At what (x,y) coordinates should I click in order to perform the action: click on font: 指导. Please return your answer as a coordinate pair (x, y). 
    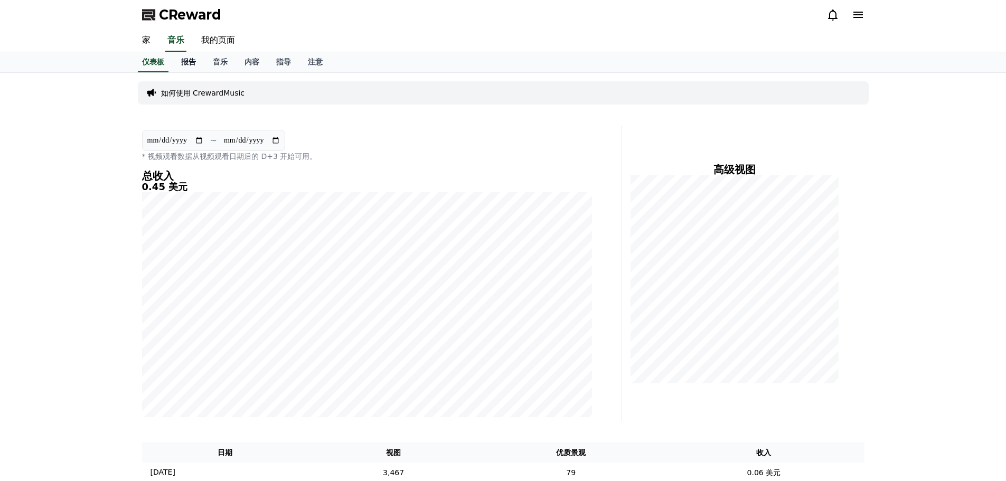
    Looking at the image, I should click on (283, 62).